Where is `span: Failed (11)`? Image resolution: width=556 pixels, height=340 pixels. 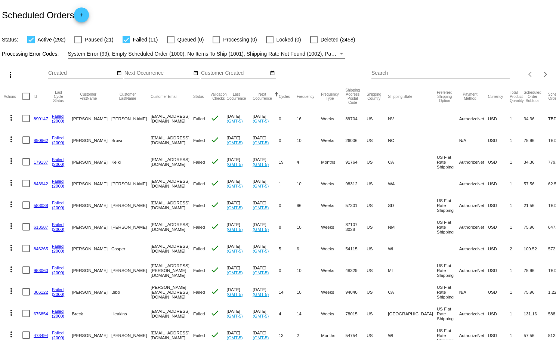 span: Failed (11) is located at coordinates (145, 40).